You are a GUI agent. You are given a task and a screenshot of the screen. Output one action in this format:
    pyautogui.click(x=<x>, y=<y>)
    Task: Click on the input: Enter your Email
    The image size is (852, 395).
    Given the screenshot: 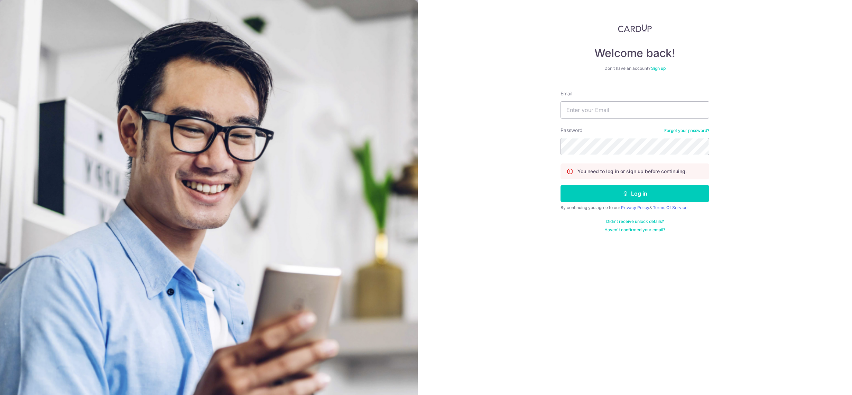 What is the action you would take?
    pyautogui.click(x=635, y=110)
    